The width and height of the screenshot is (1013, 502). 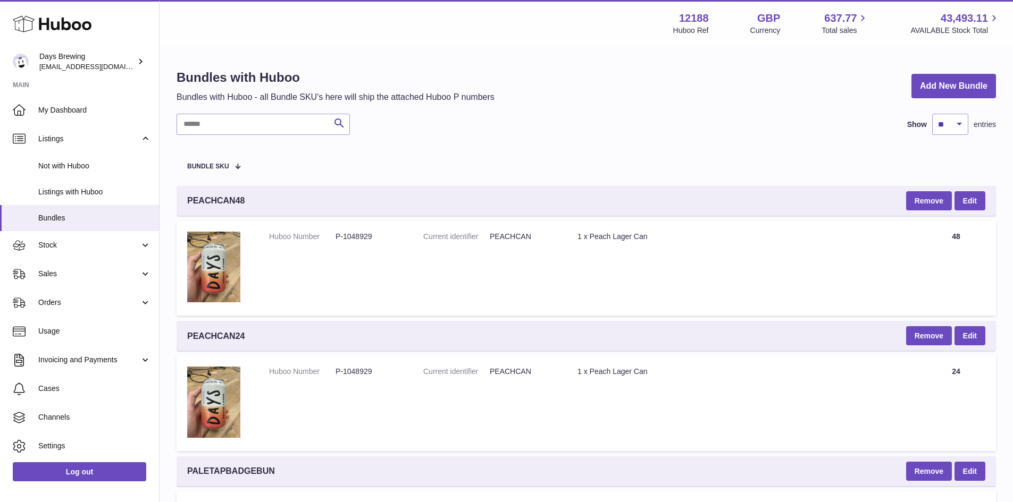 I want to click on span: Cases, so click(x=95, y=389).